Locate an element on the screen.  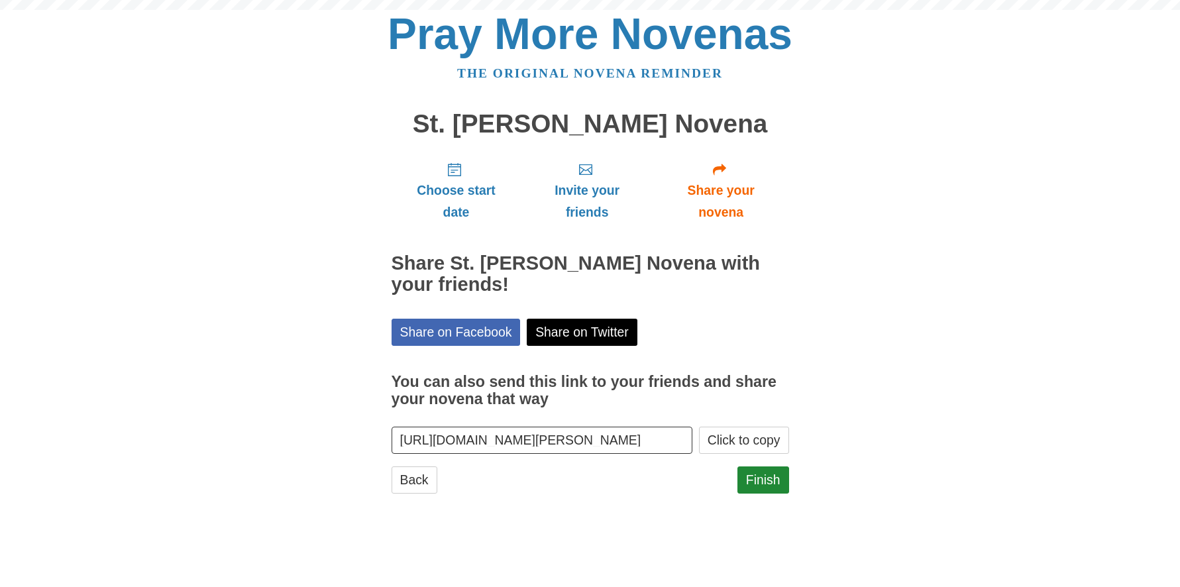
a: Finish is located at coordinates (763, 479).